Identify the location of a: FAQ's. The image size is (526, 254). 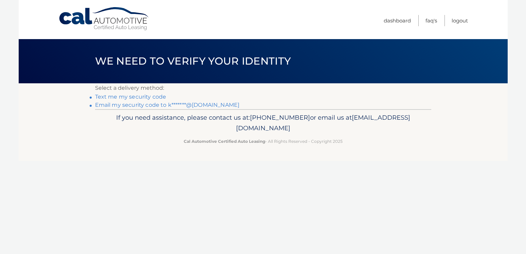
(432, 20).